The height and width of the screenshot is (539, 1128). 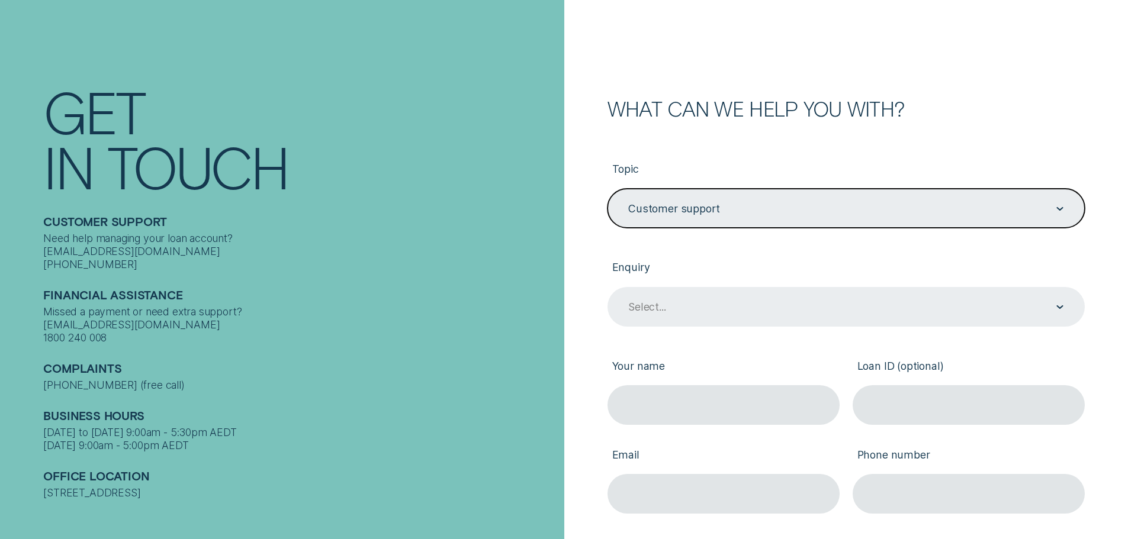 I want to click on h2: Office Location, so click(x=300, y=478).